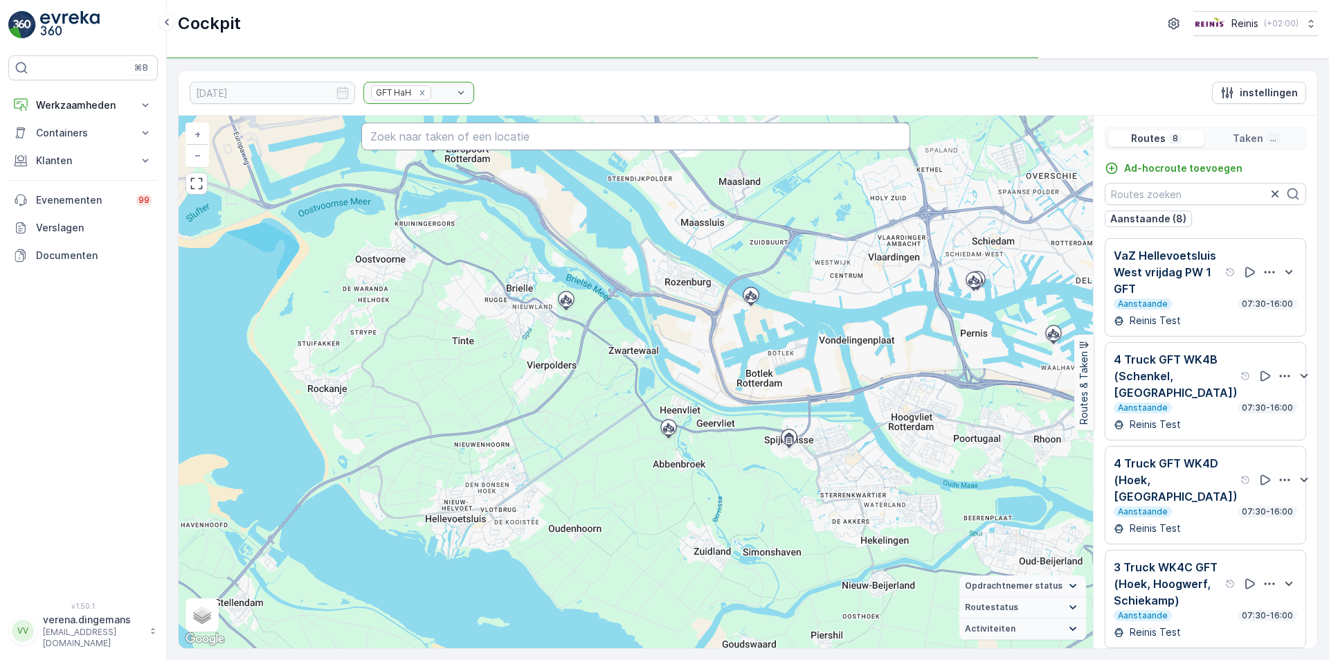 This screenshot has width=1329, height=660. Describe the element at coordinates (1256, 24) in the screenshot. I see `button: Reinis(+02:00)` at that location.